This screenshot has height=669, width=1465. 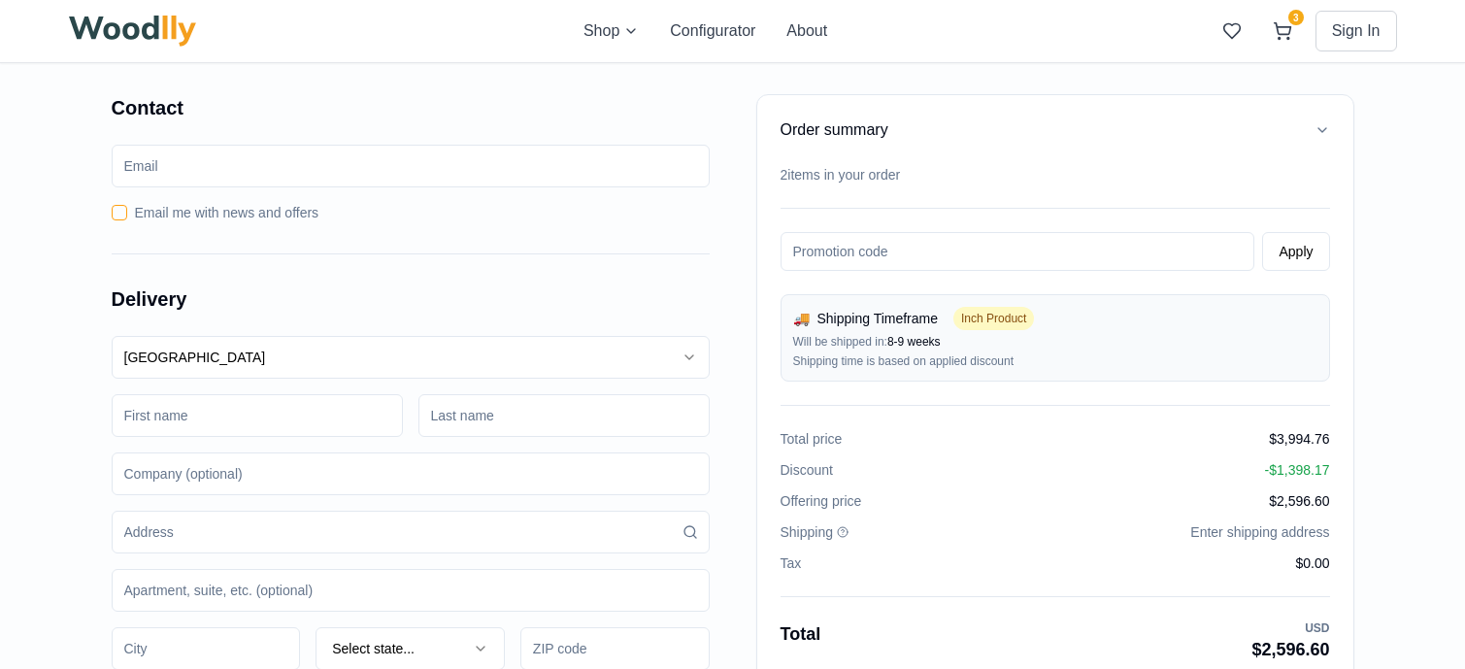 What do you see at coordinates (993, 318) in the screenshot?
I see `span: Inch Product` at bounding box center [993, 318].